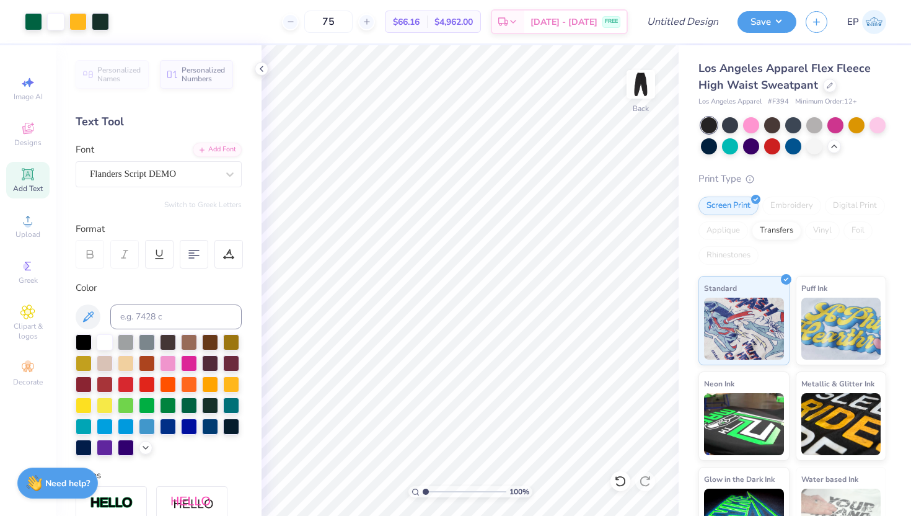  I want to click on div: Foil, so click(858, 231).